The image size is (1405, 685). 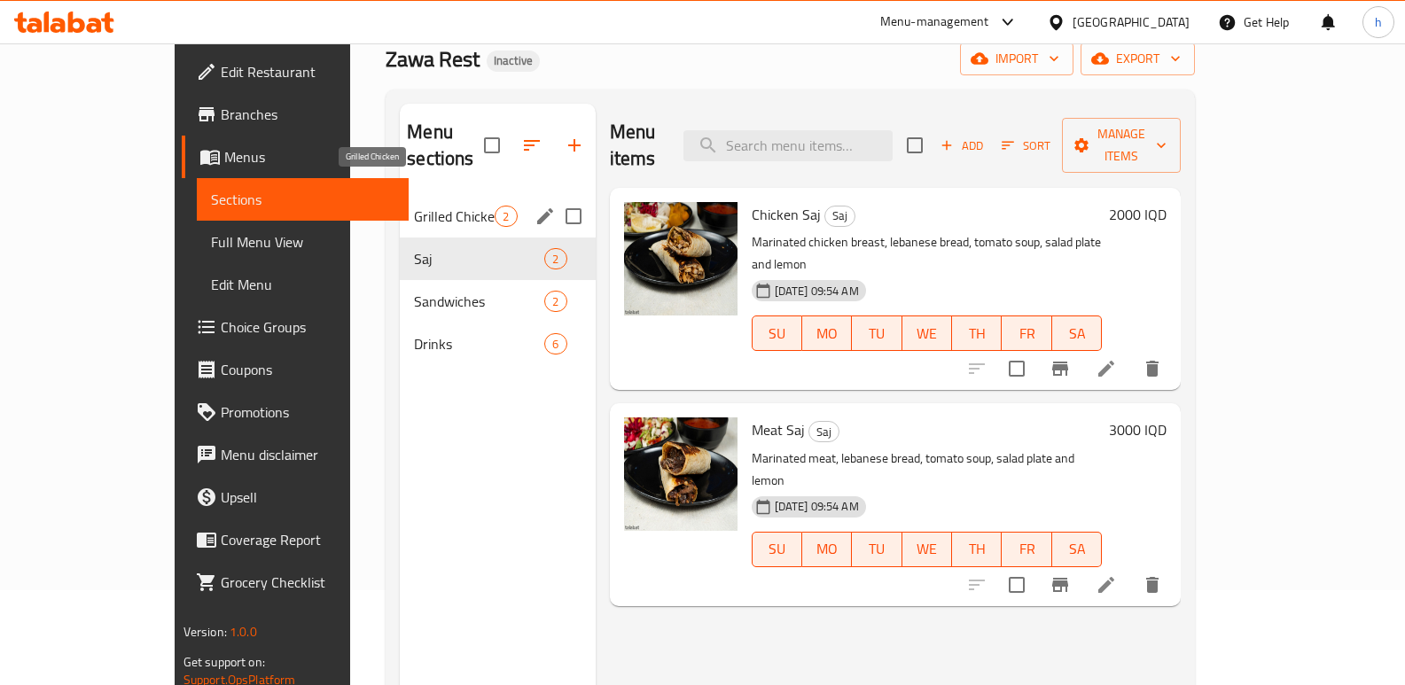 I want to click on span: Version:, so click(x=205, y=632).